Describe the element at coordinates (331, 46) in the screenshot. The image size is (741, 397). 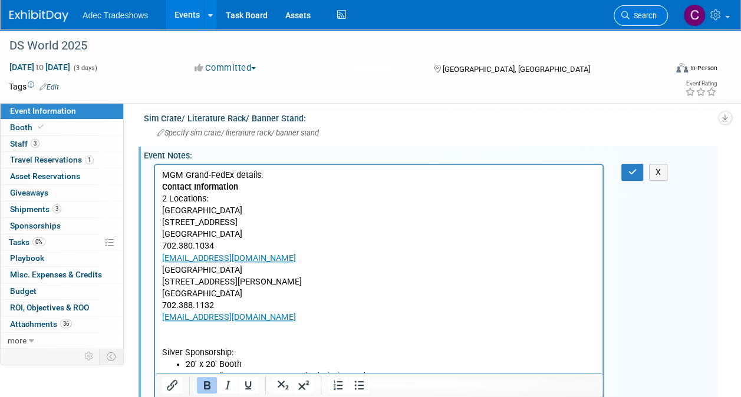
I see `div: DS World 2025` at that location.